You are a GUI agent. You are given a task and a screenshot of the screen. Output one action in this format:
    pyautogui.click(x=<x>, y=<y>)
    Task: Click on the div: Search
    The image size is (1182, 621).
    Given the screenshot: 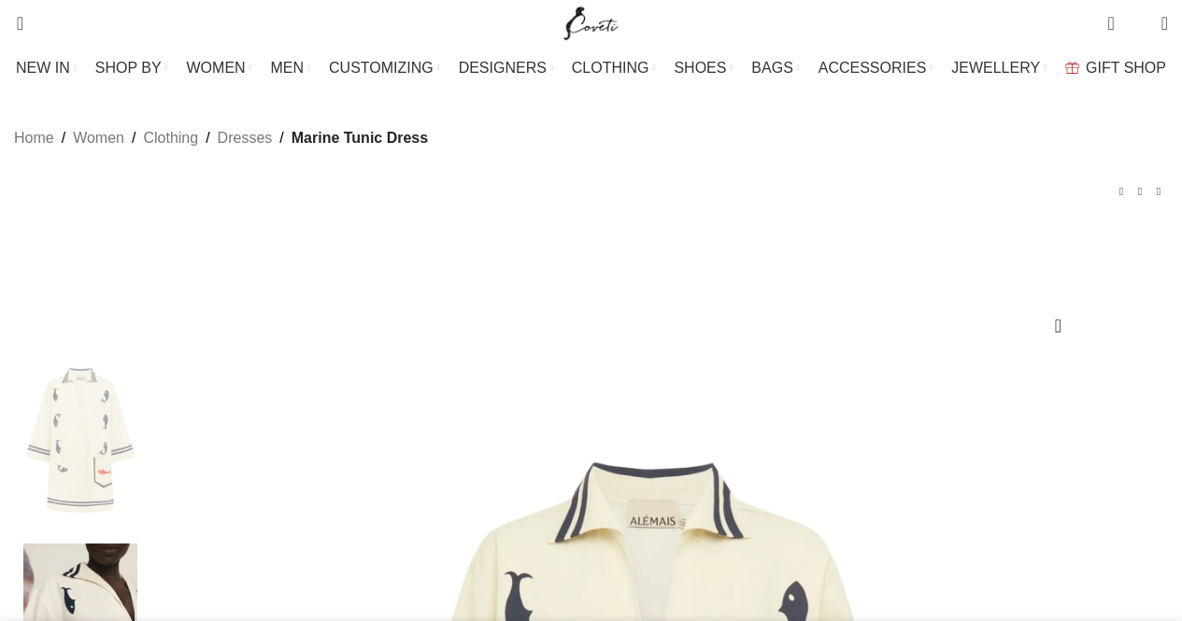 What is the action you would take?
    pyautogui.click(x=14, y=23)
    